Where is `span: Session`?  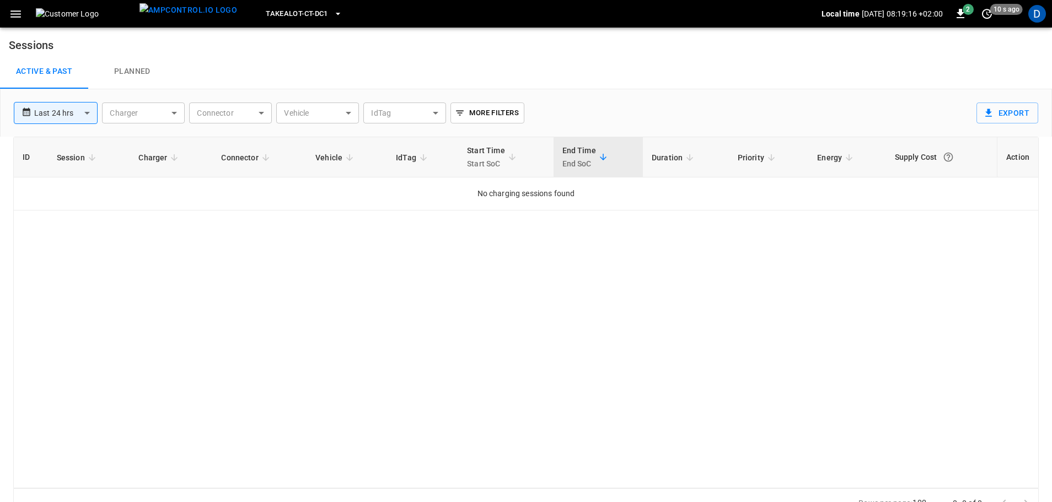 span: Session is located at coordinates (78, 158).